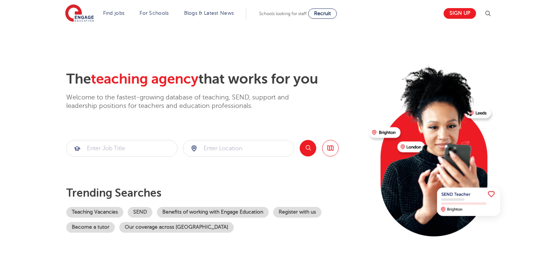  Describe the element at coordinates (209, 13) in the screenshot. I see `a: Blogs & Latest News` at that location.